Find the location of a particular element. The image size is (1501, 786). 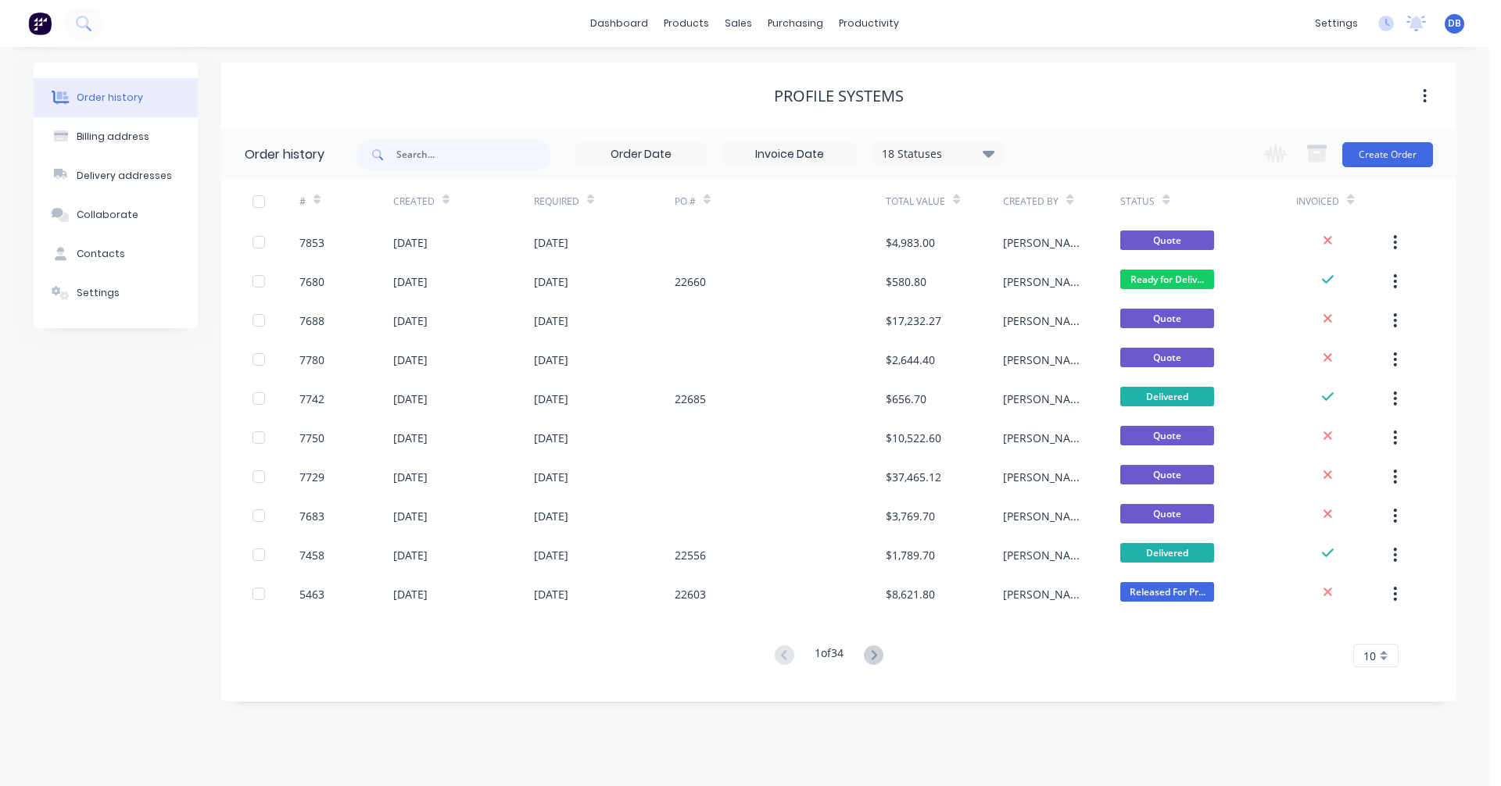

input: Search... is located at coordinates (474, 155).